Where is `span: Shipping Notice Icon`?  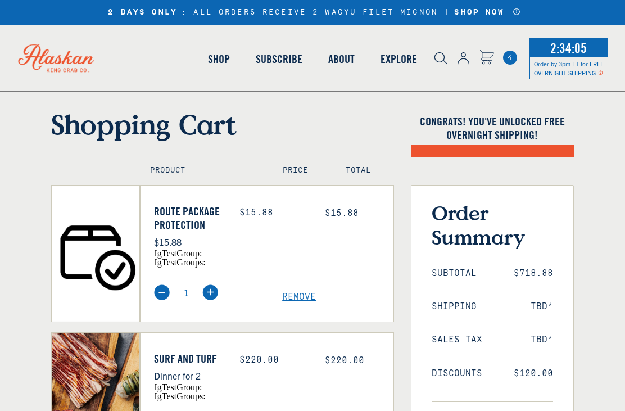 span: Shipping Notice Icon is located at coordinates (601, 73).